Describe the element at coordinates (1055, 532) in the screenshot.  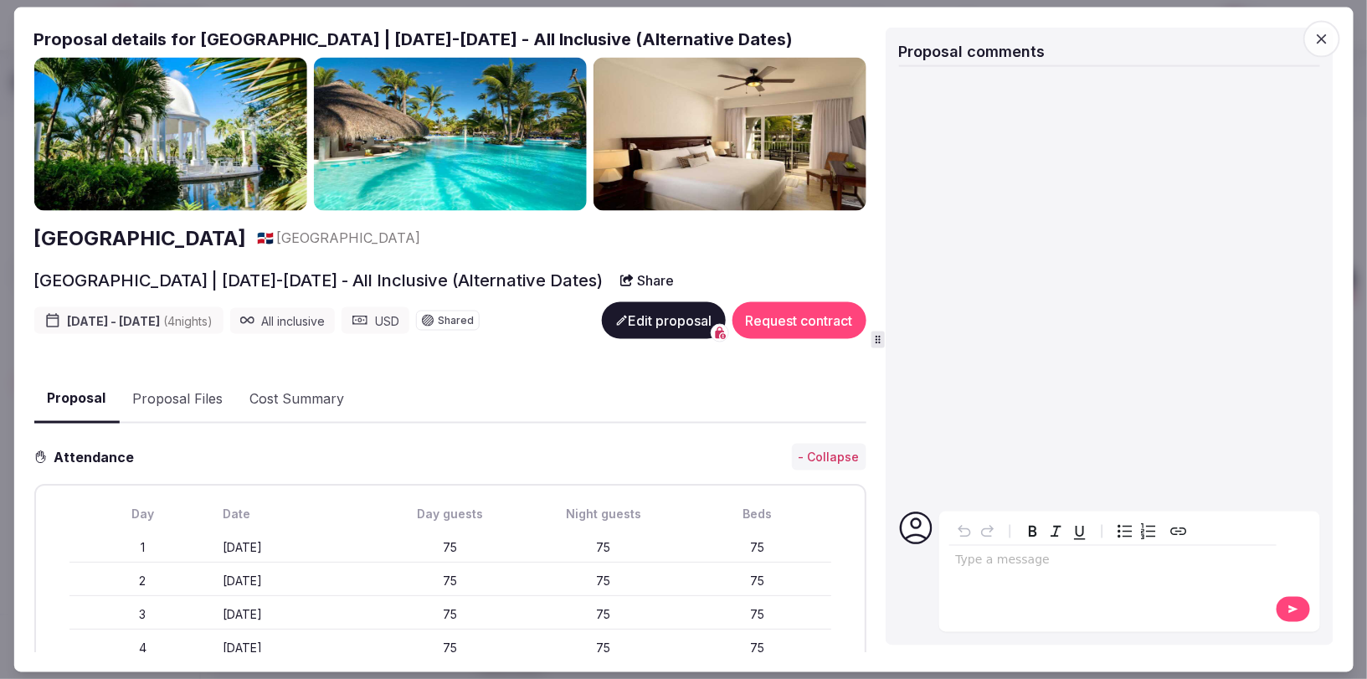
I see `button: Italic` at that location.